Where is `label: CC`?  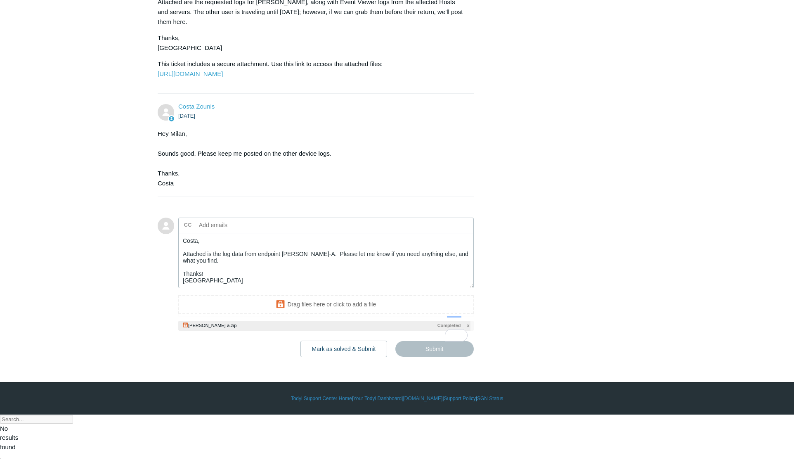 label: CC is located at coordinates (188, 225).